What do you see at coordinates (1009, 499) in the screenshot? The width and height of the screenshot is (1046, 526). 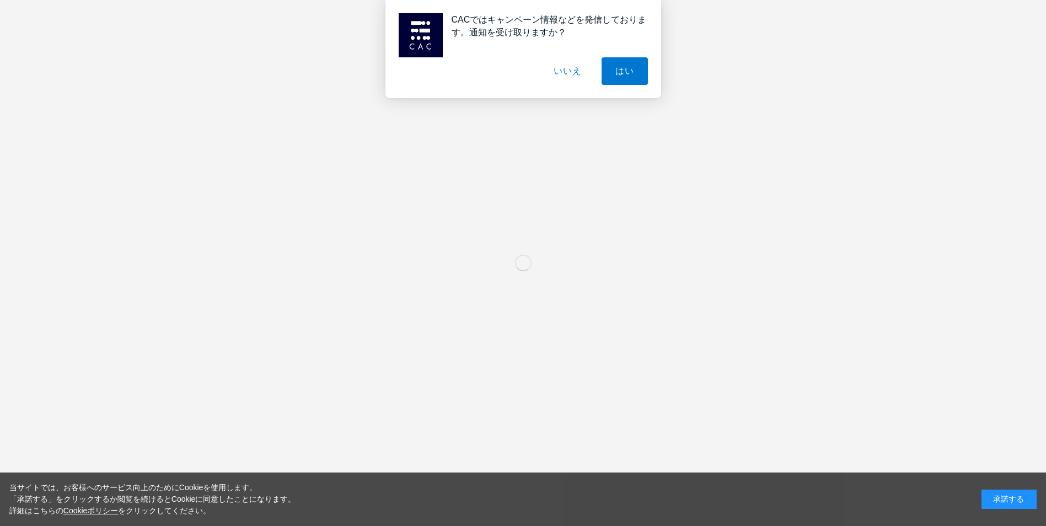 I see `div: 承諾する` at bounding box center [1009, 499].